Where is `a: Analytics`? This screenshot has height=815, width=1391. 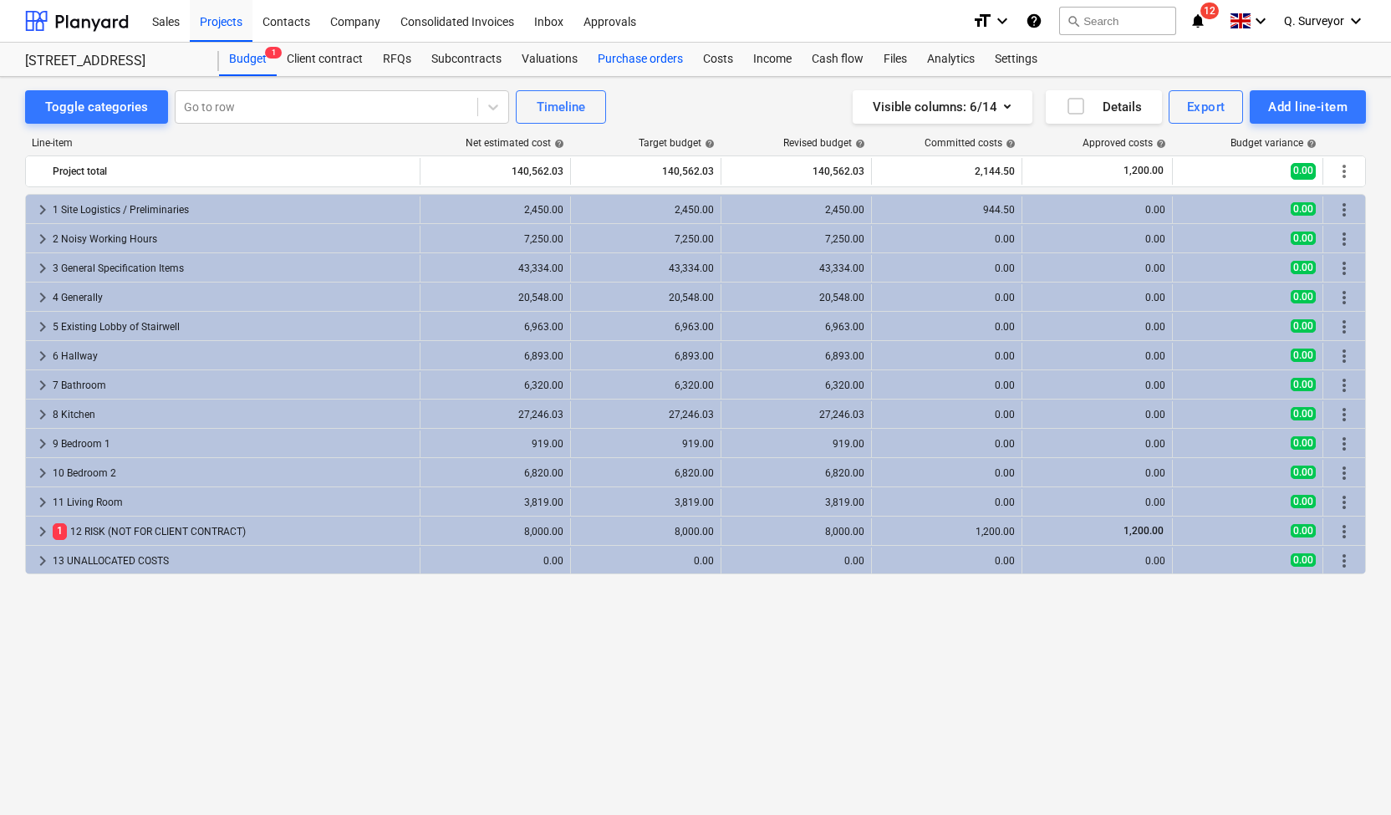
a: Analytics is located at coordinates (950, 59).